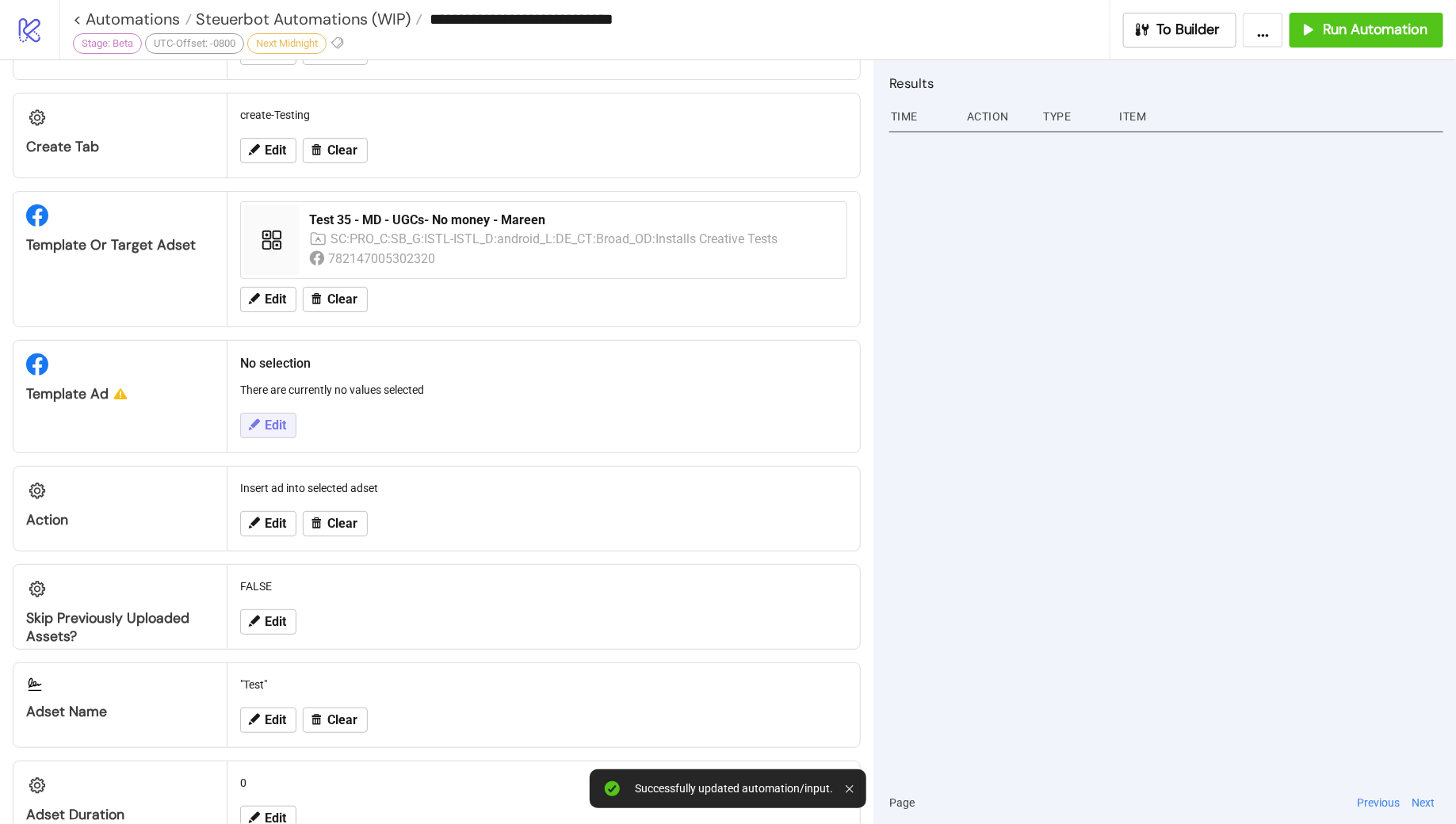 Image resolution: width=1456 pixels, height=824 pixels. What do you see at coordinates (544, 390) in the screenshot?
I see `p: There are currently no values selected` at bounding box center [544, 390].